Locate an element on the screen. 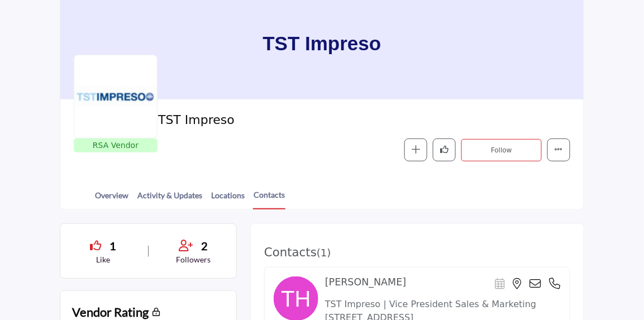  p: Like is located at coordinates (103, 260).